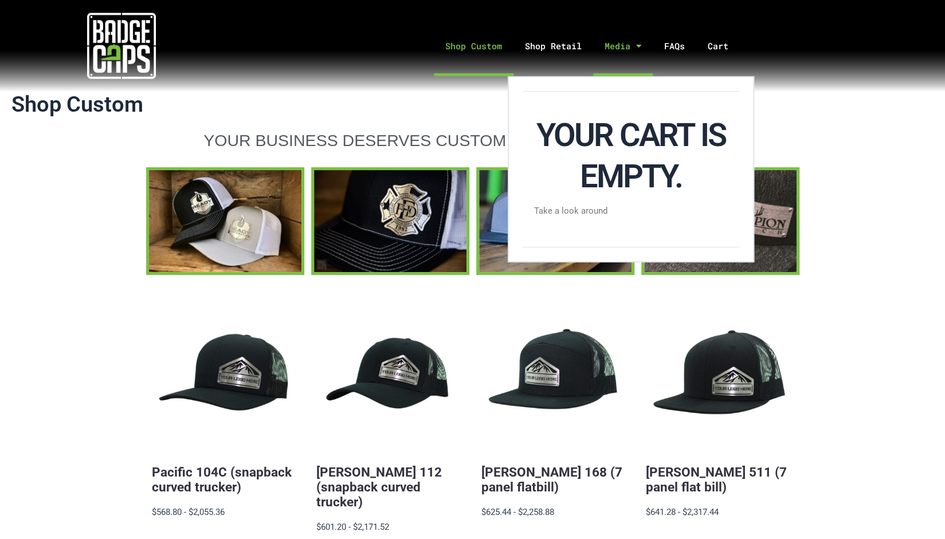  Describe the element at coordinates (222, 479) in the screenshot. I see `a: Pacific 104C (snapback curved trucker)` at that location.